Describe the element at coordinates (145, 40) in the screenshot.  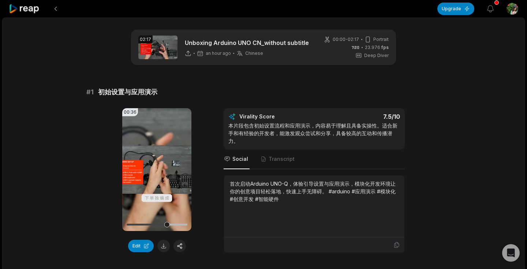
I see `div: 02:17` at that location.